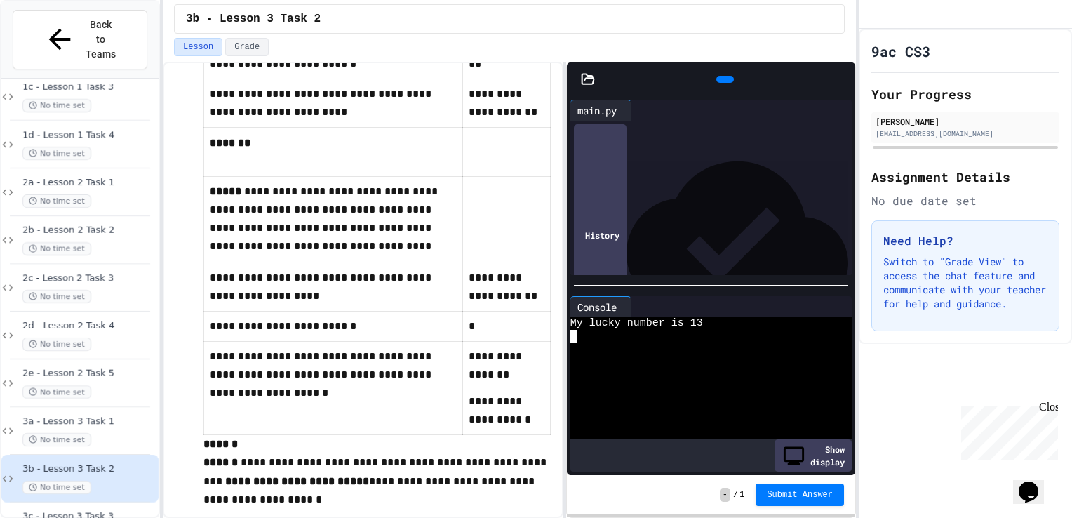  Describe the element at coordinates (800, 495) in the screenshot. I see `span: Submit Answer` at that location.